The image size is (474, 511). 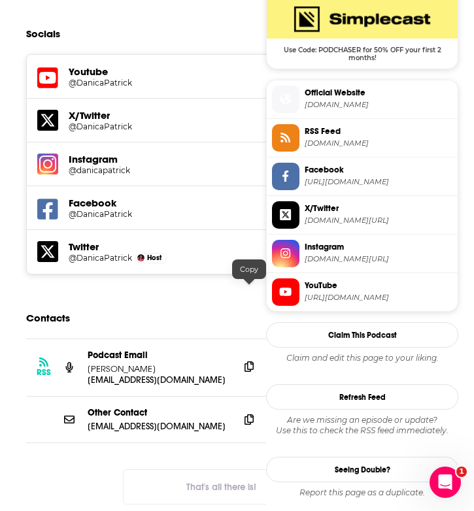 I want to click on span: X/Twitter, so click(x=378, y=208).